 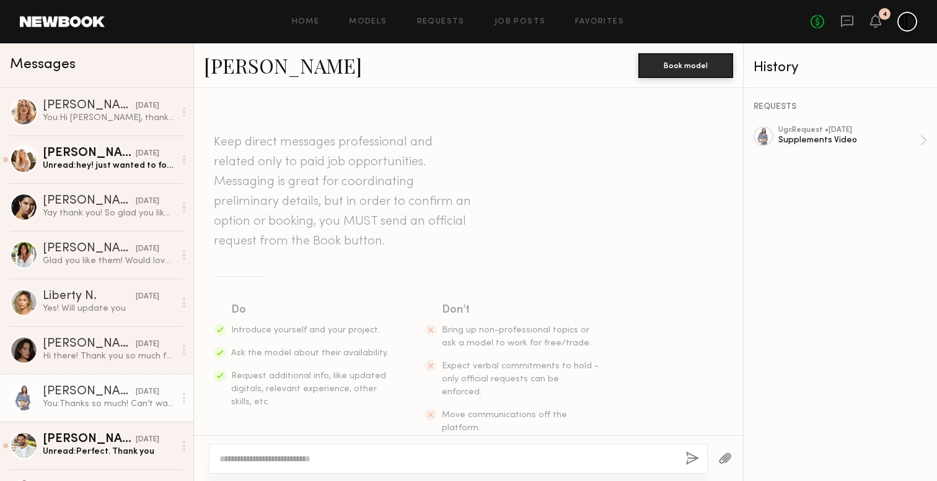 What do you see at coordinates (89, 297) in the screenshot?
I see `div: Liberty N.` at bounding box center [89, 297].